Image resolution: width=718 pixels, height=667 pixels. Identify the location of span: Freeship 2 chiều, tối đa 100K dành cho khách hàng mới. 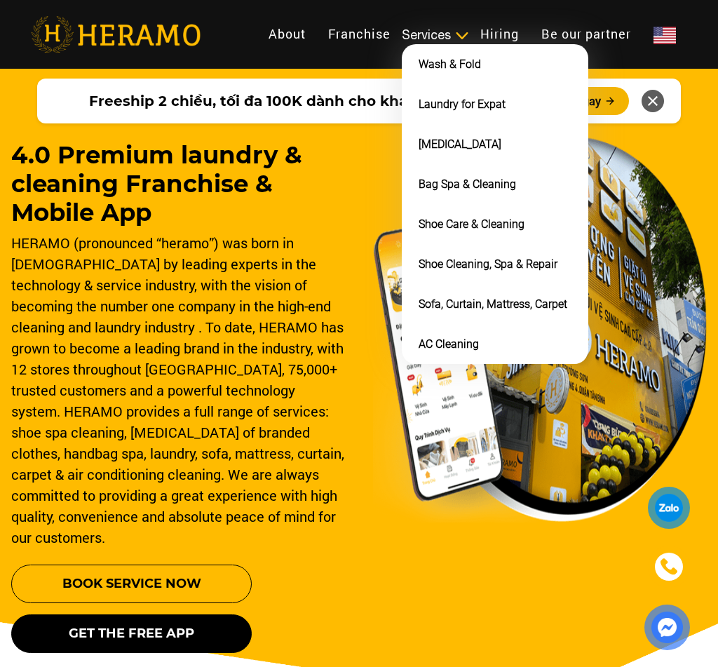
(294, 101).